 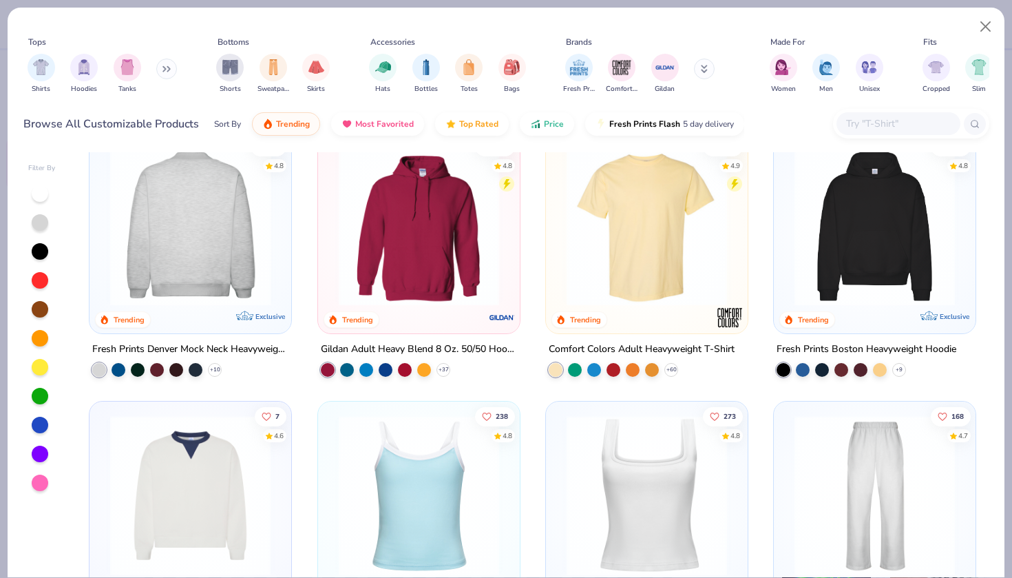 I want to click on span: Bags, so click(x=512, y=89).